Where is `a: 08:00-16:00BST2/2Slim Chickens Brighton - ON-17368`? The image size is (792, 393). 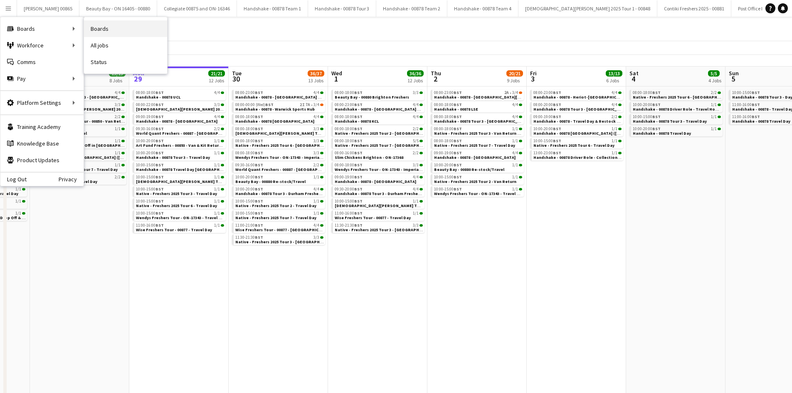
a: 08:00-16:00BST2/2Slim Chickens Brighton - ON-17368 is located at coordinates (379, 155).